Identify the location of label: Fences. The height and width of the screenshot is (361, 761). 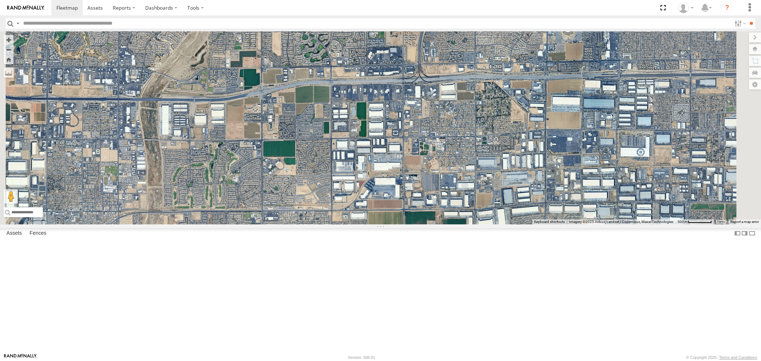
(38, 233).